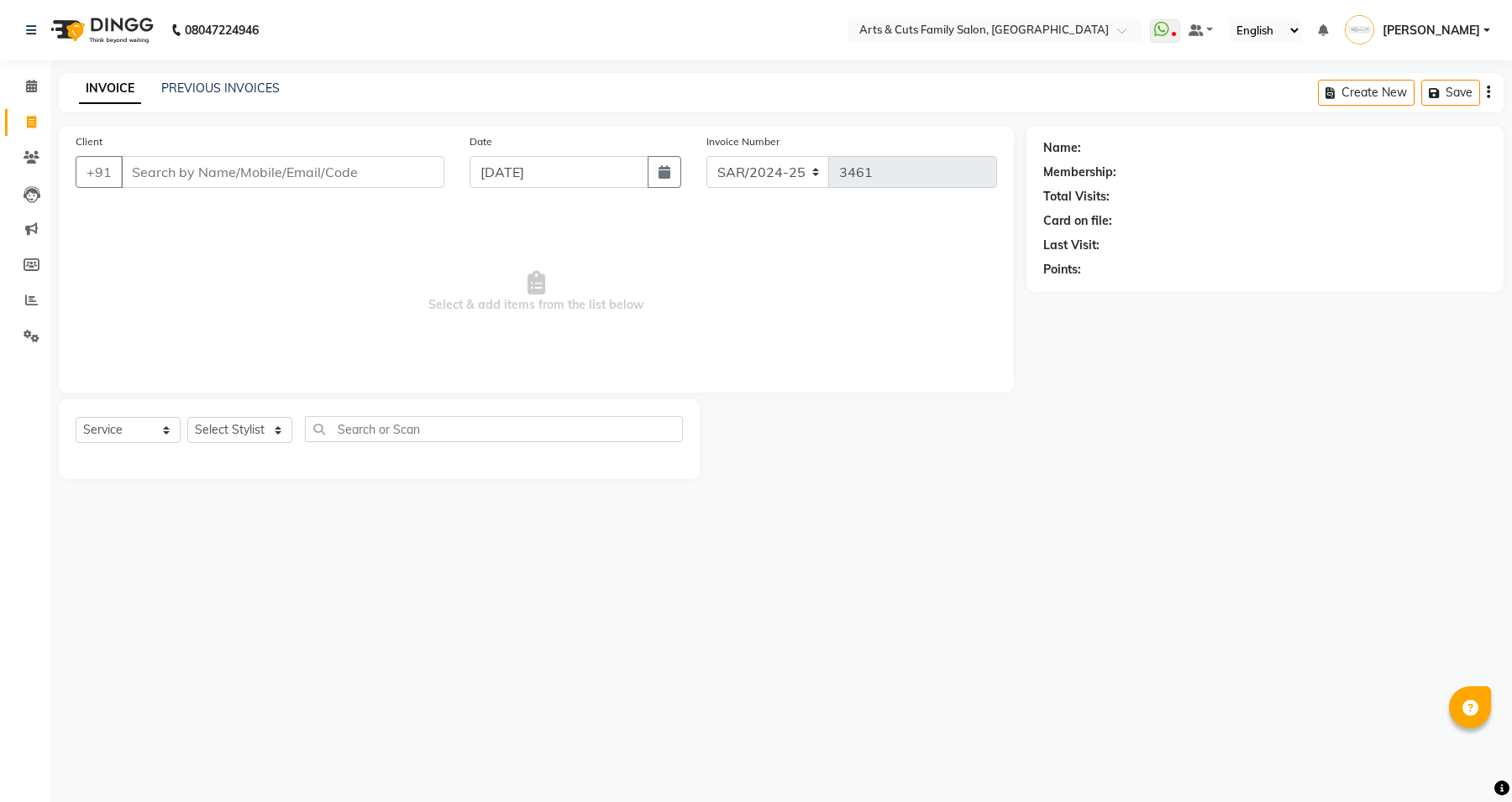  Describe the element at coordinates (493, 429) in the screenshot. I see `input: Search or Scan` at that location.